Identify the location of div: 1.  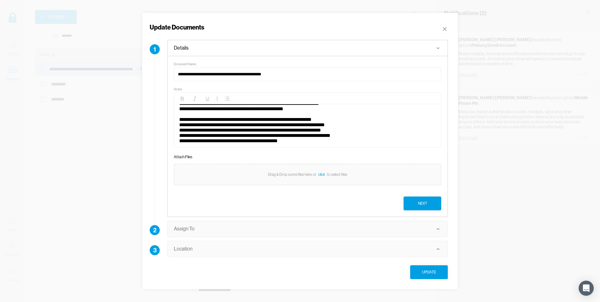
(155, 49).